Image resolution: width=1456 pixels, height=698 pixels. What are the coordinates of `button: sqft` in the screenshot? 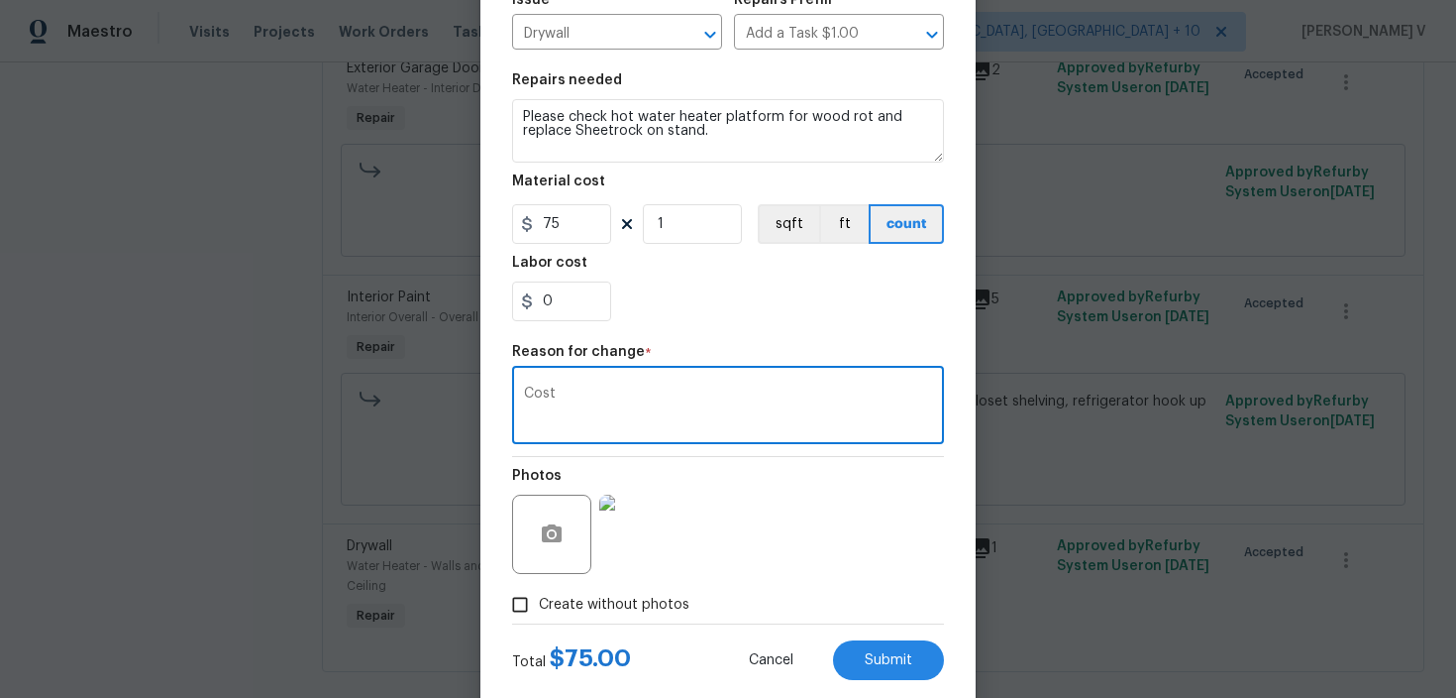 It's located at (789, 224).